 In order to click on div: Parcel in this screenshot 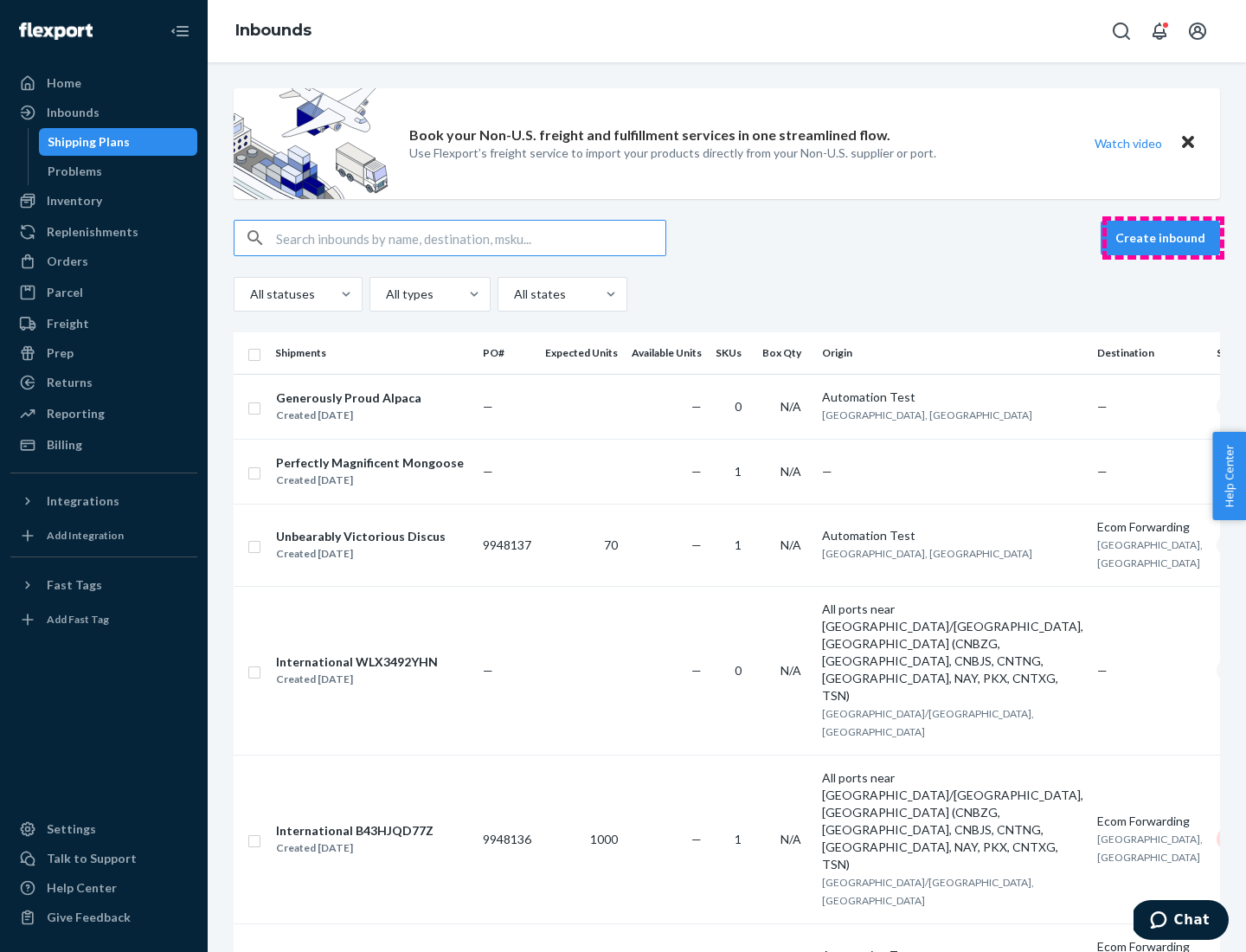, I will do `click(65, 292)`.